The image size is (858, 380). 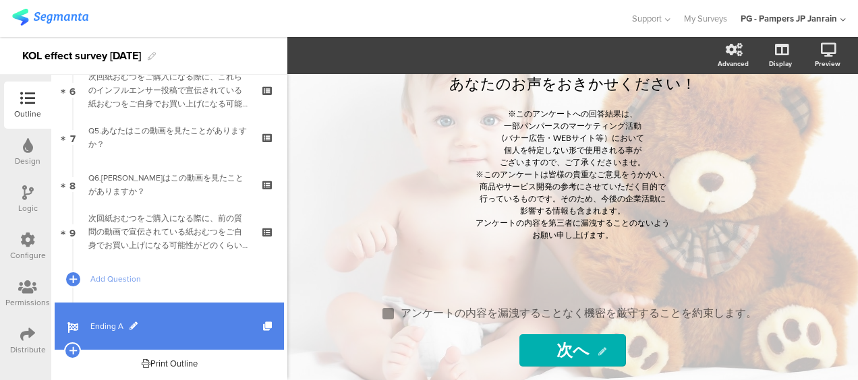 I want to click on span: 8, so click(x=72, y=185).